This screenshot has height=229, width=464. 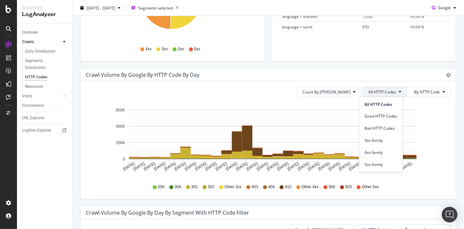 I want to click on span: 3xx family, so click(x=381, y=140).